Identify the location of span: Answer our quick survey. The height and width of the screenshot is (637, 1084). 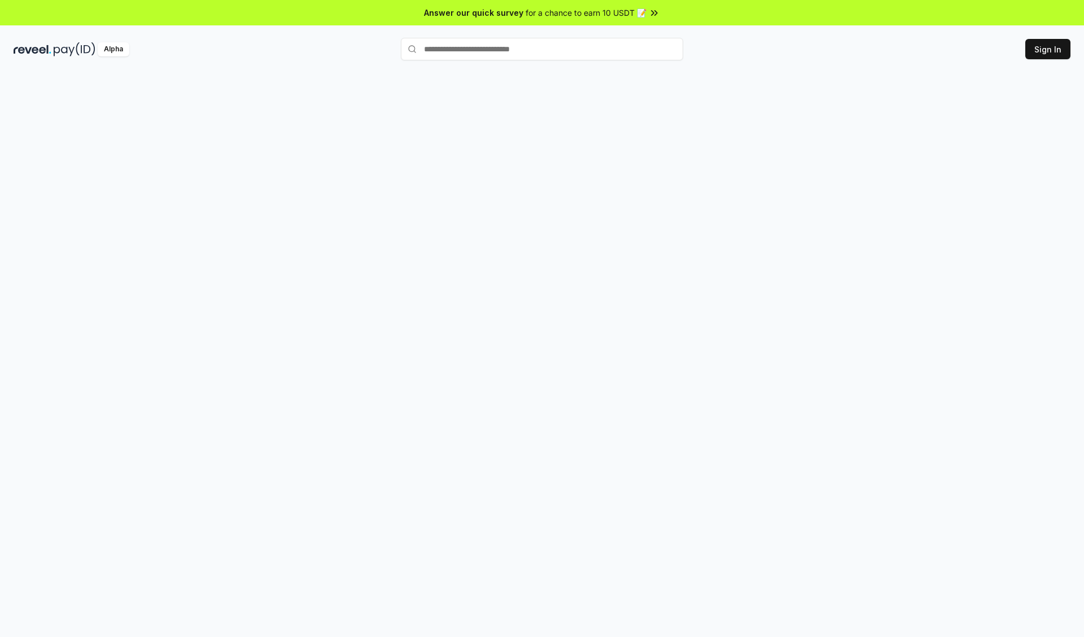
(474, 12).